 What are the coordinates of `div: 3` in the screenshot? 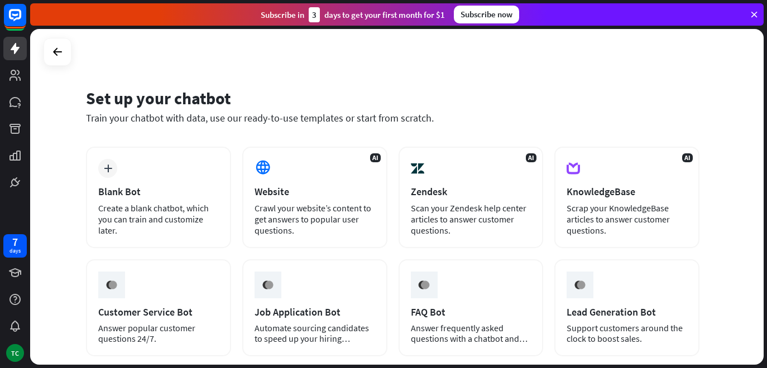 It's located at (314, 15).